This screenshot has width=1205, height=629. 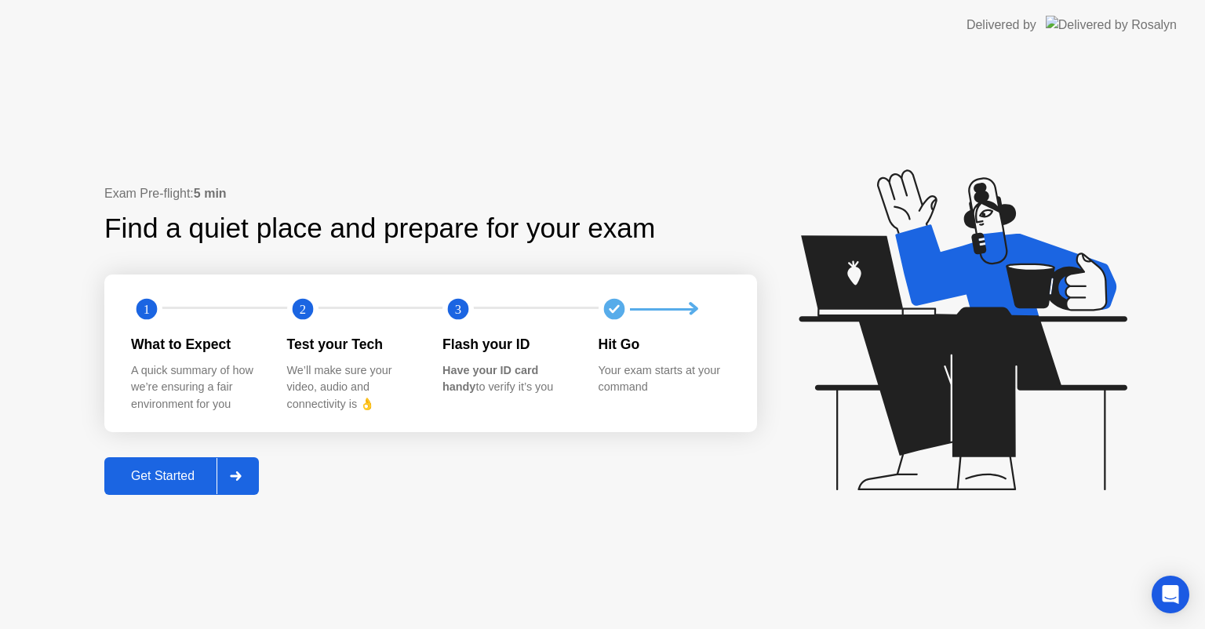 What do you see at coordinates (352, 344) in the screenshot?
I see `div: Test your Tech` at bounding box center [352, 344].